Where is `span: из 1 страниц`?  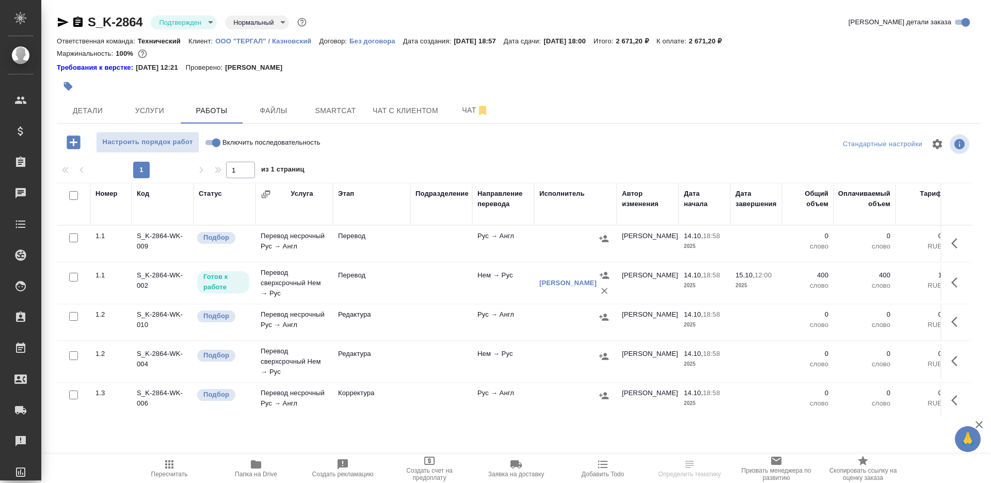 span: из 1 страниц is located at coordinates (283, 170).